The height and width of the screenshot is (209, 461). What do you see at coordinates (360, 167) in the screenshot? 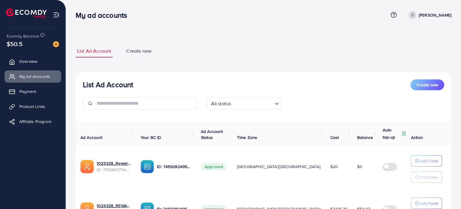
I see `span: $0` at bounding box center [360, 167].